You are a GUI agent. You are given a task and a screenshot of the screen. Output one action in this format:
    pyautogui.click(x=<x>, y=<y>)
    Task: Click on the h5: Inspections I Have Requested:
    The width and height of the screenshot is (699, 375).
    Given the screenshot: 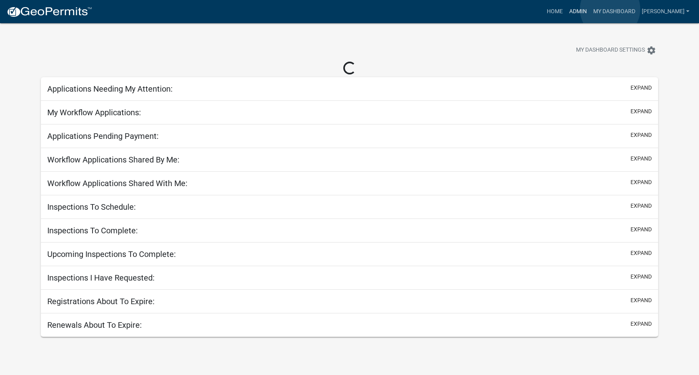 What is the action you would take?
    pyautogui.click(x=101, y=278)
    